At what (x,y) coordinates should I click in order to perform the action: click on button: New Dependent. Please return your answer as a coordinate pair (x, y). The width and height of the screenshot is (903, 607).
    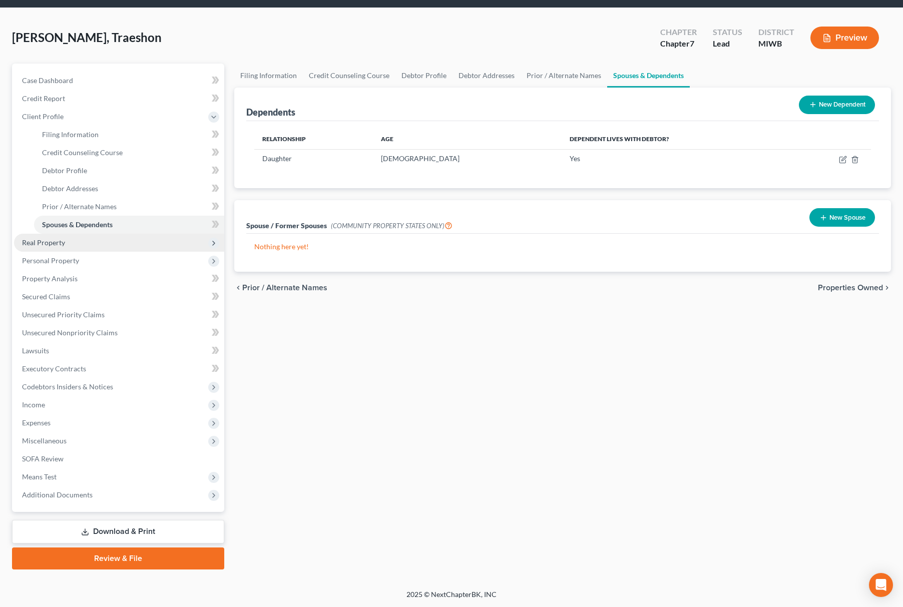
    Looking at the image, I should click on (837, 105).